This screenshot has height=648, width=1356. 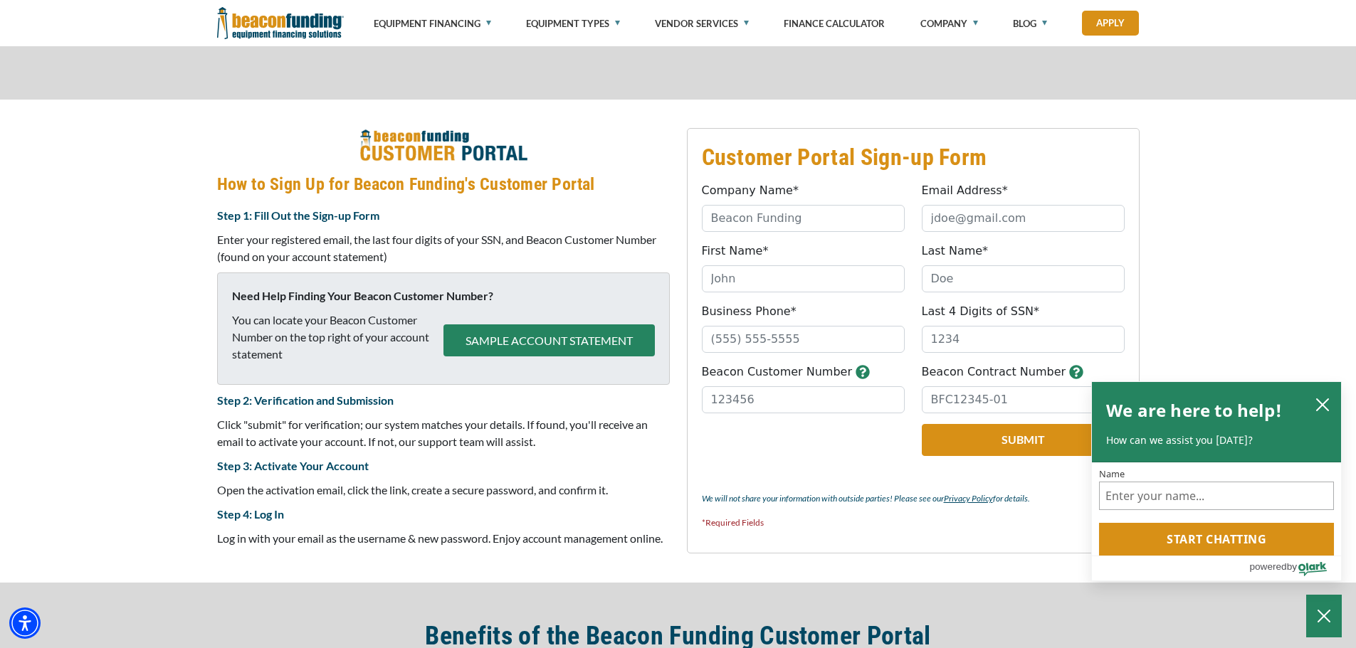 I want to click on p: We will not share your information with outside parties! Please see our for details., so click(x=913, y=499).